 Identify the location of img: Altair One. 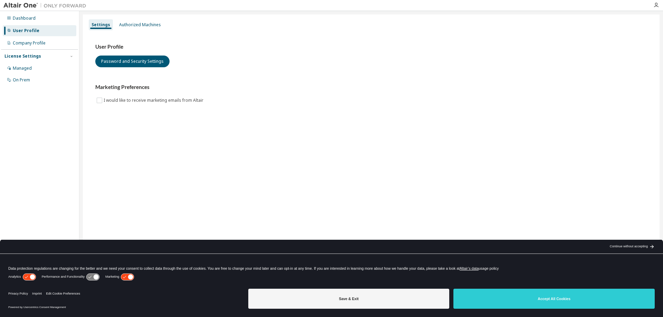
(47, 6).